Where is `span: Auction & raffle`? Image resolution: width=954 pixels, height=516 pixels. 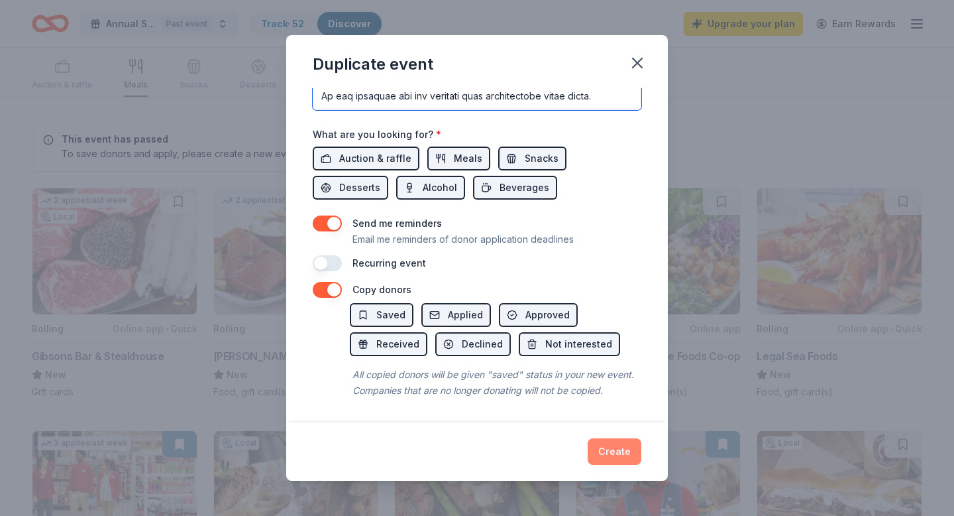 span: Auction & raffle is located at coordinates (375, 158).